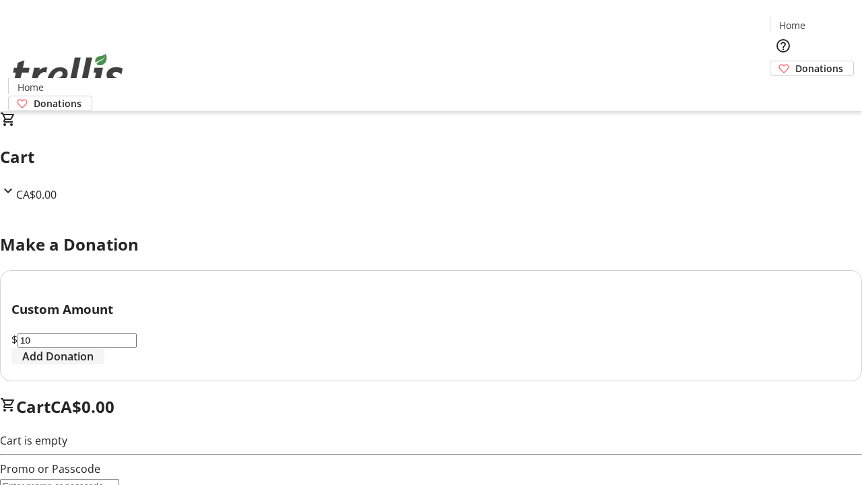 The image size is (862, 485). What do you see at coordinates (58, 356) in the screenshot?
I see `button: Add Donation` at bounding box center [58, 356].